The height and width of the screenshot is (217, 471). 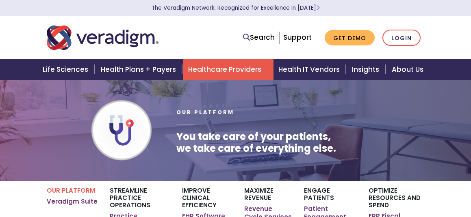 What do you see at coordinates (310, 69) in the screenshot?
I see `a: Health IT Vendors` at bounding box center [310, 69].